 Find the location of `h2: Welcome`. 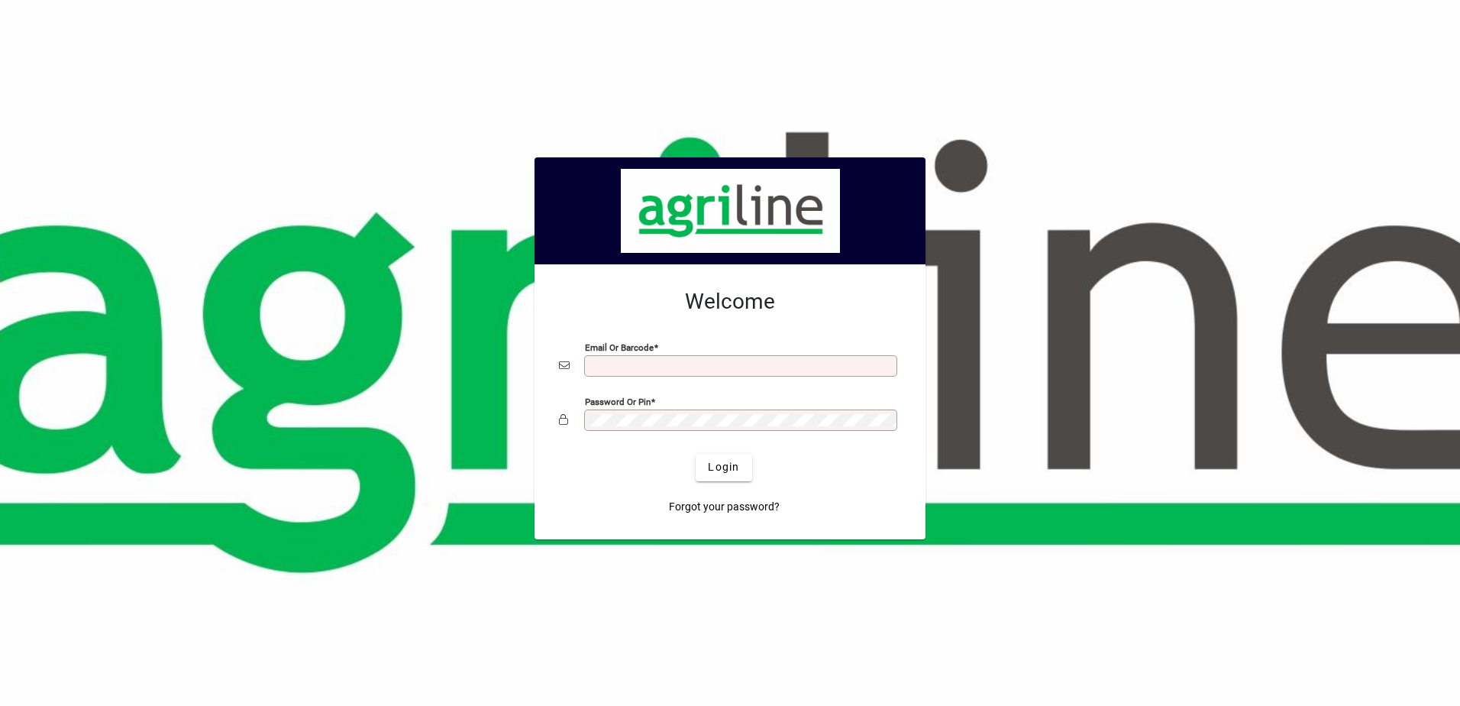

h2: Welcome is located at coordinates (730, 302).